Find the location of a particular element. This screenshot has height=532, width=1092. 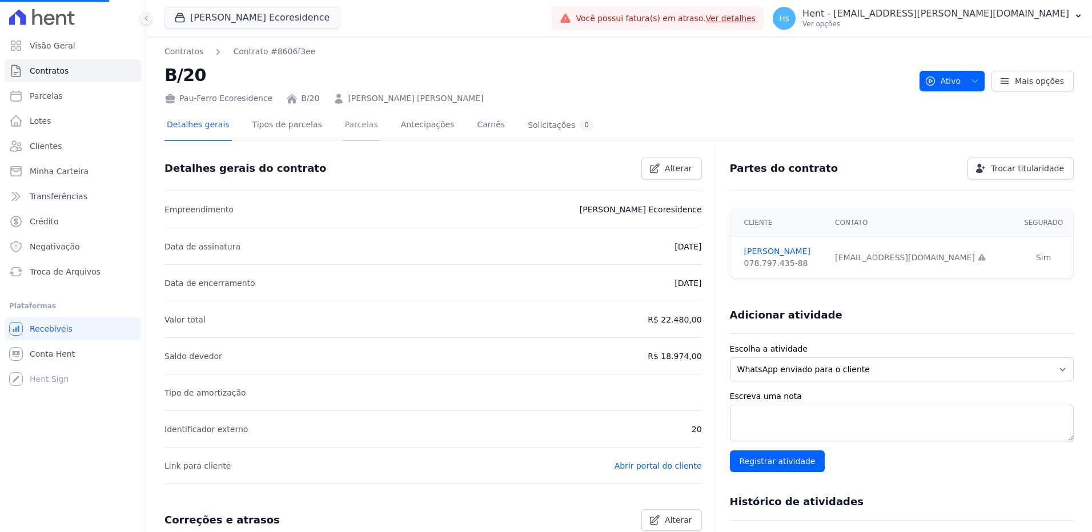

span: Você possui fatura(s) em atraso. is located at coordinates (665, 18).